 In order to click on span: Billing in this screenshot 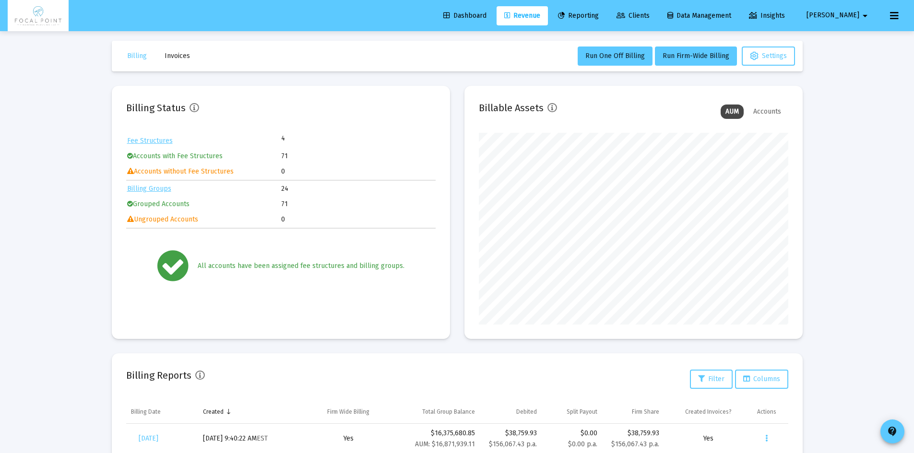, I will do `click(137, 56)`.